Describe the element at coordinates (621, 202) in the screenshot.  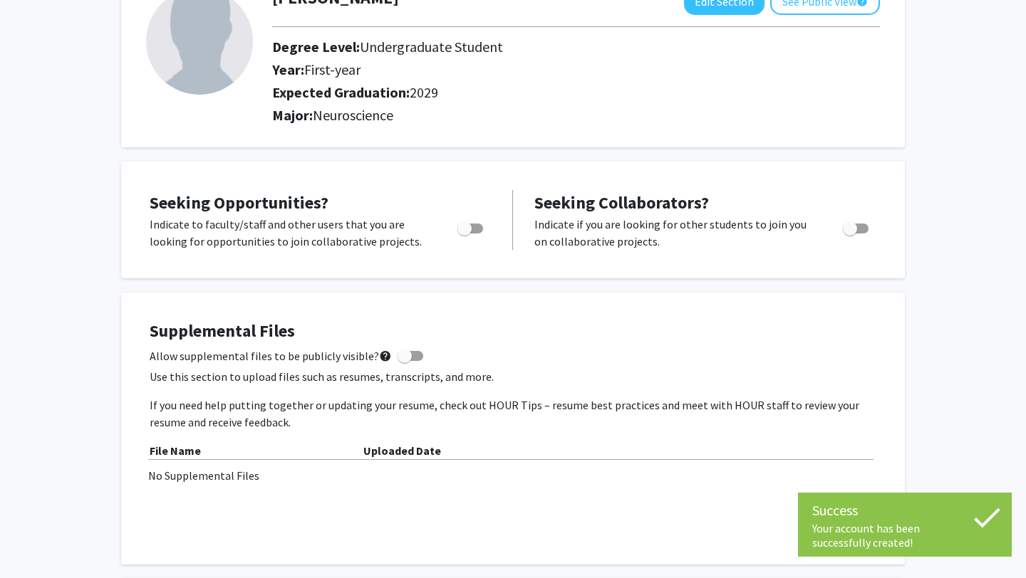
I see `span: Seeking Collaborators?` at that location.